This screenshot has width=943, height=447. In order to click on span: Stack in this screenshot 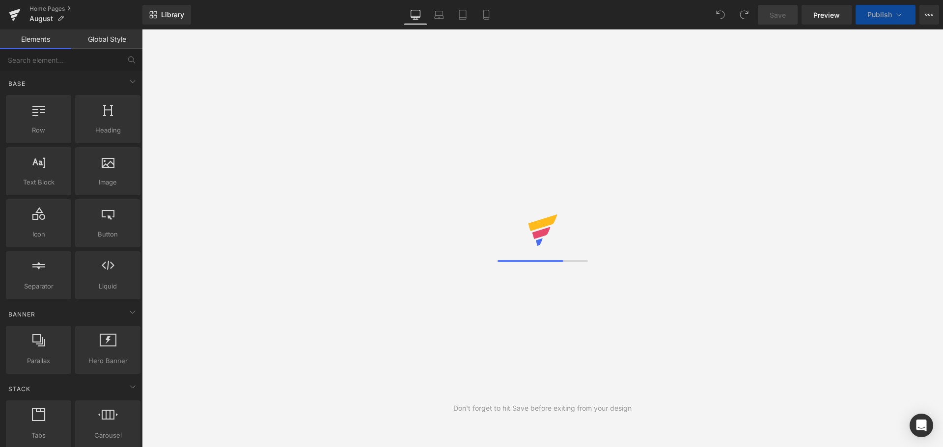, I will do `click(19, 389)`.